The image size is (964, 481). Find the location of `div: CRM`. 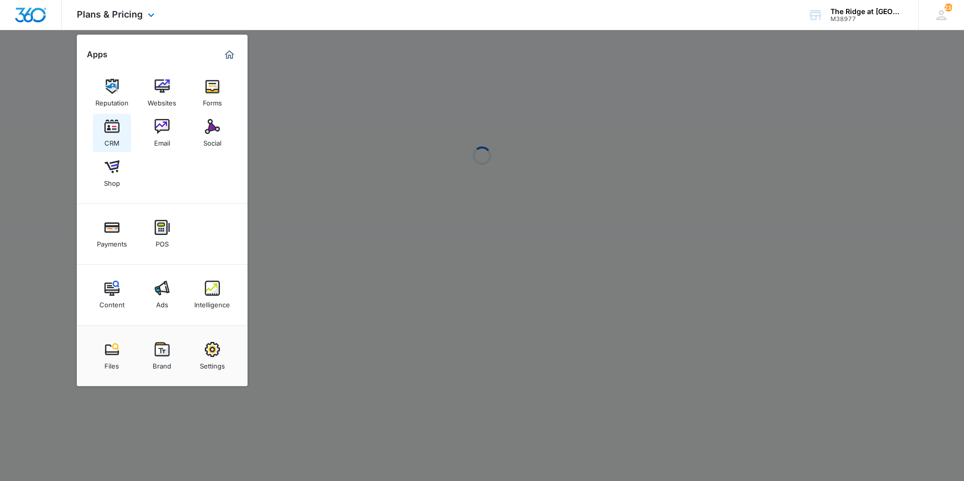

div: CRM is located at coordinates (112, 141).